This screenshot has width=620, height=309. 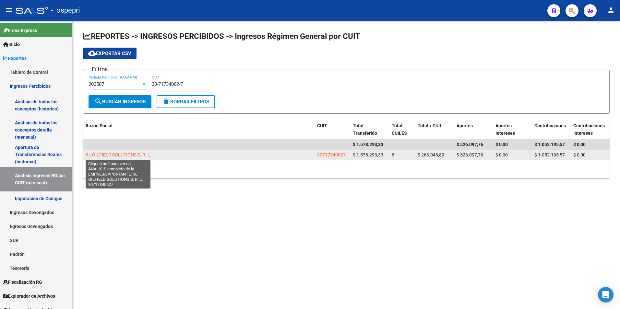 What do you see at coordinates (399, 129) in the screenshot?
I see `span: Total CUILES` at bounding box center [399, 129].